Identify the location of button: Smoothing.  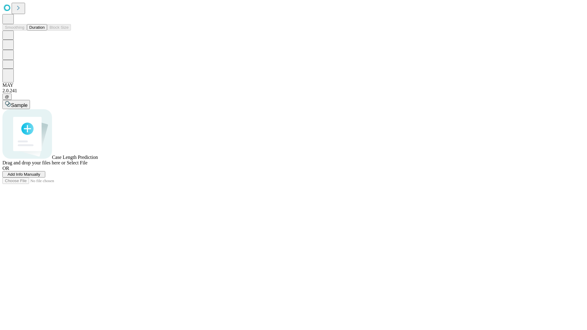
(15, 27).